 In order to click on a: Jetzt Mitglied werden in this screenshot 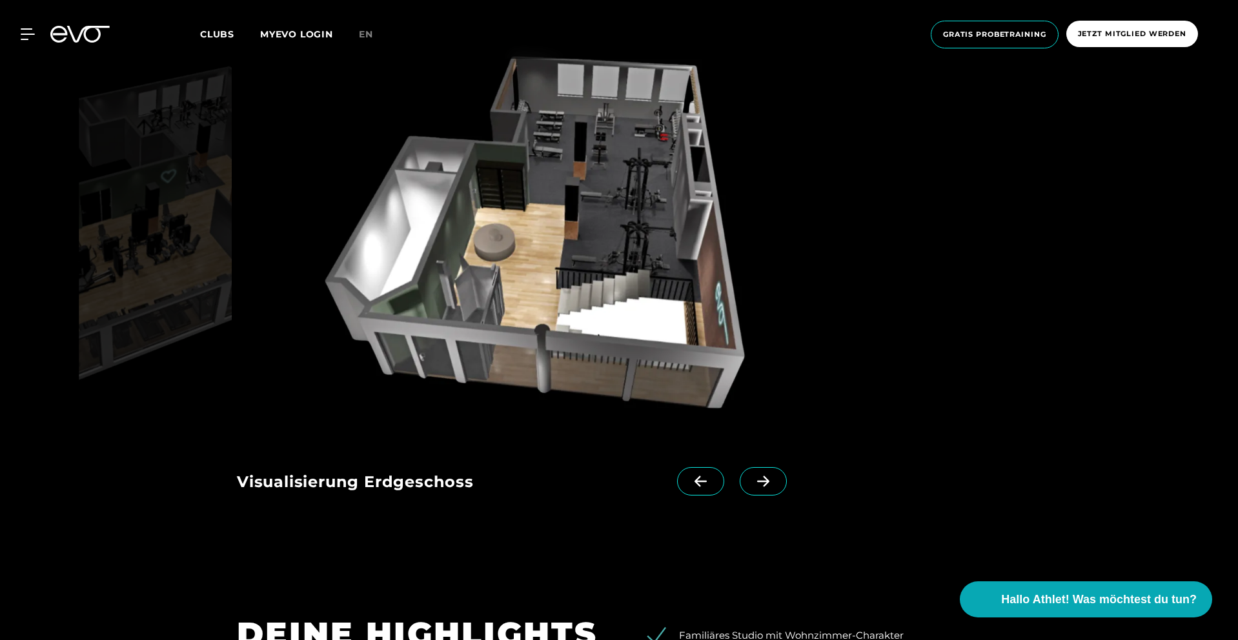, I will do `click(1132, 34)`.